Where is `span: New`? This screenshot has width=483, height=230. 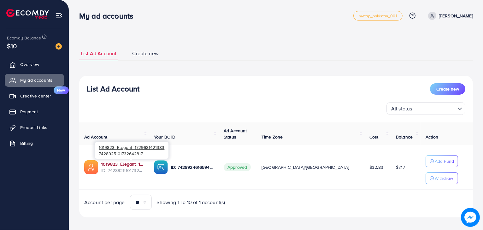 span: New is located at coordinates (61, 90).